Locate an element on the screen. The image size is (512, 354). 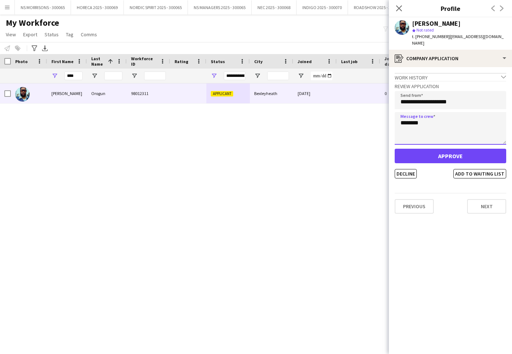
span: Applicant is located at coordinates (222, 93).